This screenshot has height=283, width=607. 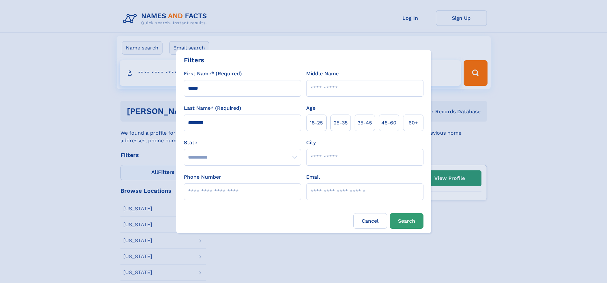 I want to click on button: Search, so click(x=406, y=220).